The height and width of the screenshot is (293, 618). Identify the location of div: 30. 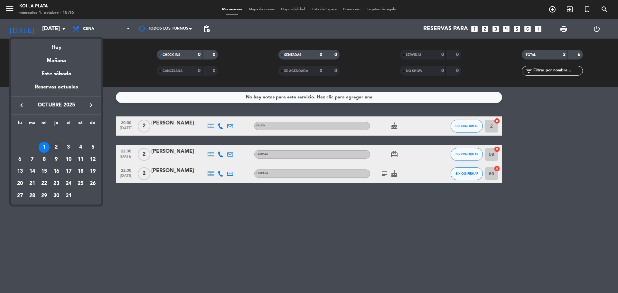
(56, 196).